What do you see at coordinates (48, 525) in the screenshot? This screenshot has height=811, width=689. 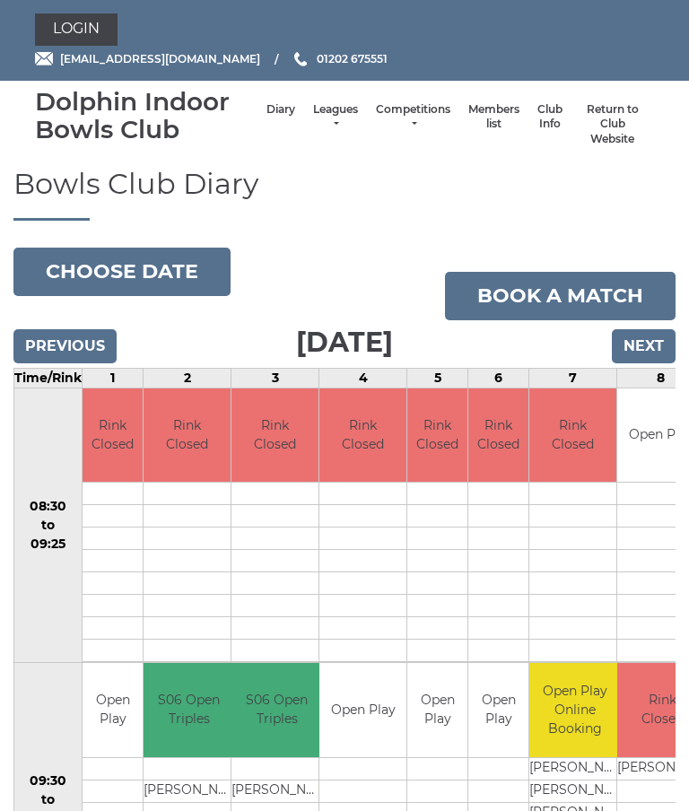 I see `td: 08:30 to 09:25` at bounding box center [48, 525].